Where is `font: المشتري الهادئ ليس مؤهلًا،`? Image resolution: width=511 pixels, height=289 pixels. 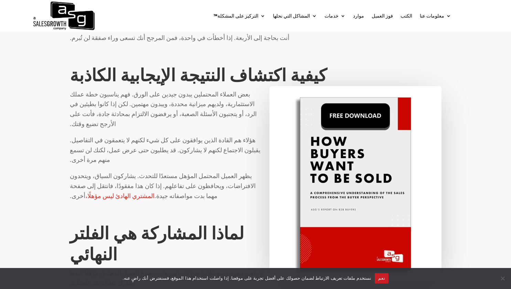 font: المشتري الهادئ ليس مؤهلًا، is located at coordinates (120, 196).